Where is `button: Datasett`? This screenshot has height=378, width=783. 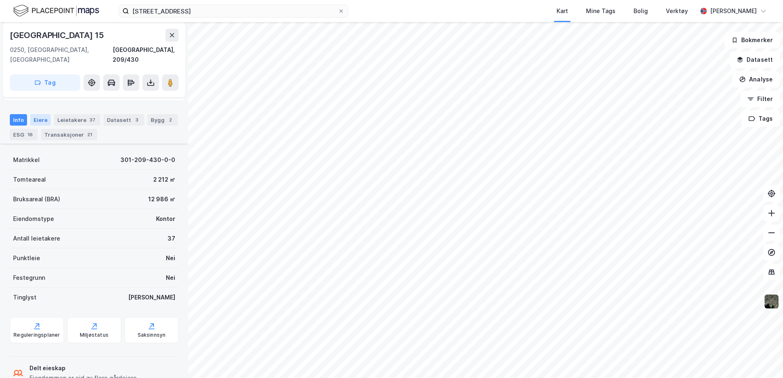 button: Datasett is located at coordinates (755, 60).